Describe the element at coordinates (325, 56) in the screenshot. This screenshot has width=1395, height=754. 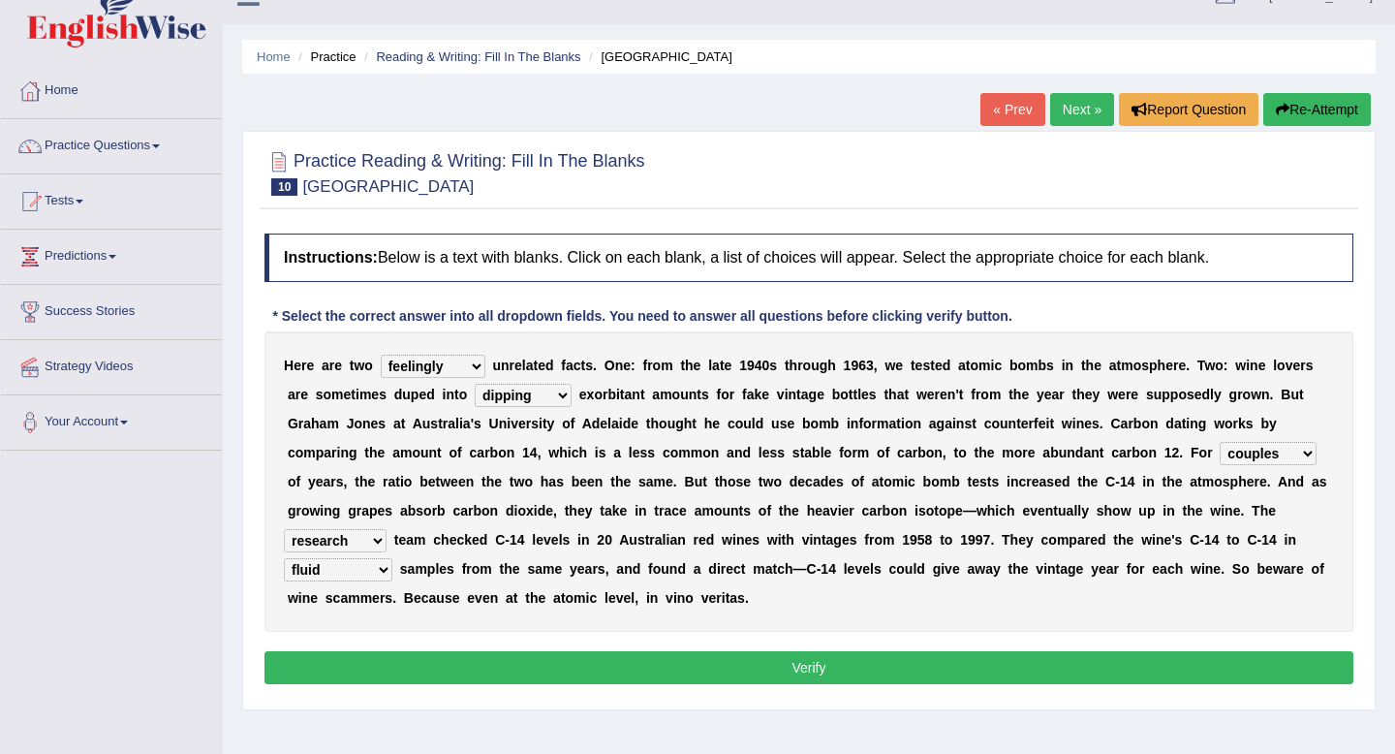
I see `li: Practice` at that location.